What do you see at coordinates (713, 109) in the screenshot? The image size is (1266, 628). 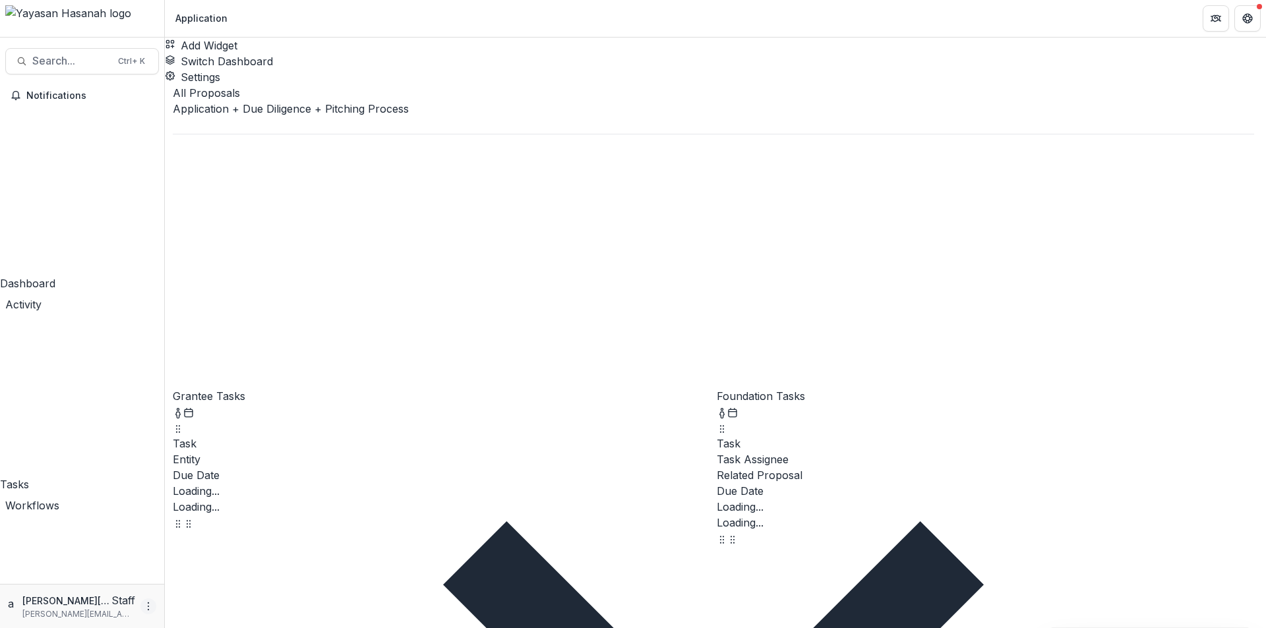 I see `div: Application + Due Diligence + Pitching Process` at bounding box center [713, 109].